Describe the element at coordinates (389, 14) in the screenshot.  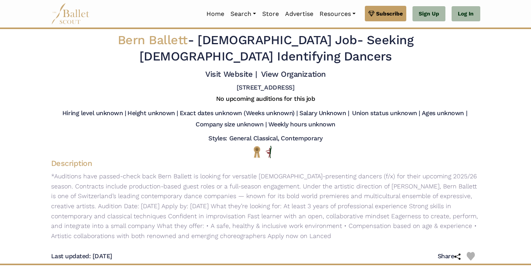
I see `span: Subscribe` at that location.